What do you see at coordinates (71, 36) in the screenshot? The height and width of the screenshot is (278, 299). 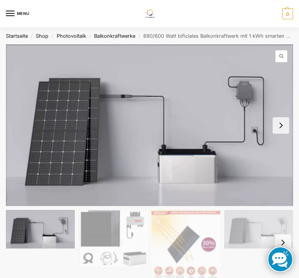 I see `a: Photovoltaik` at bounding box center [71, 36].